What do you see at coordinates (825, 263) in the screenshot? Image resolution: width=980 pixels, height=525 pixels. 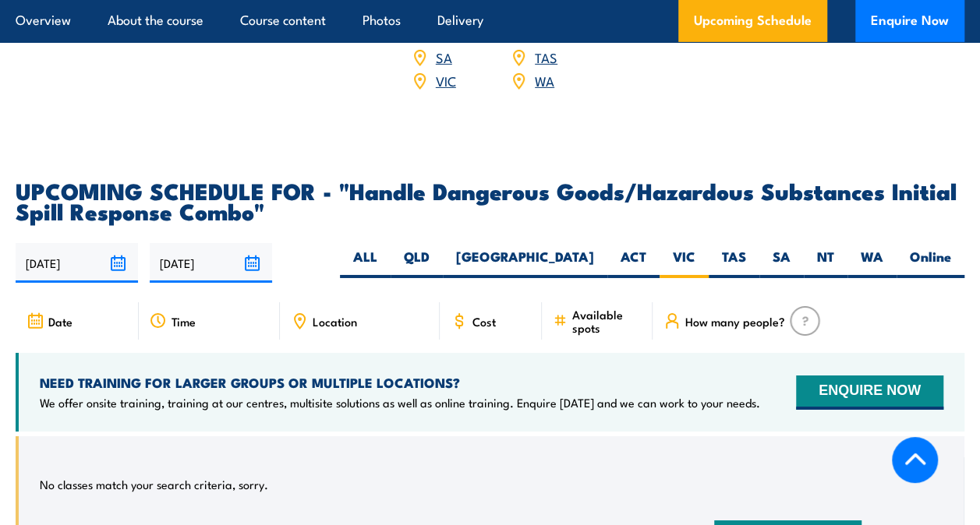 I see `label: NT` at bounding box center [825, 263].